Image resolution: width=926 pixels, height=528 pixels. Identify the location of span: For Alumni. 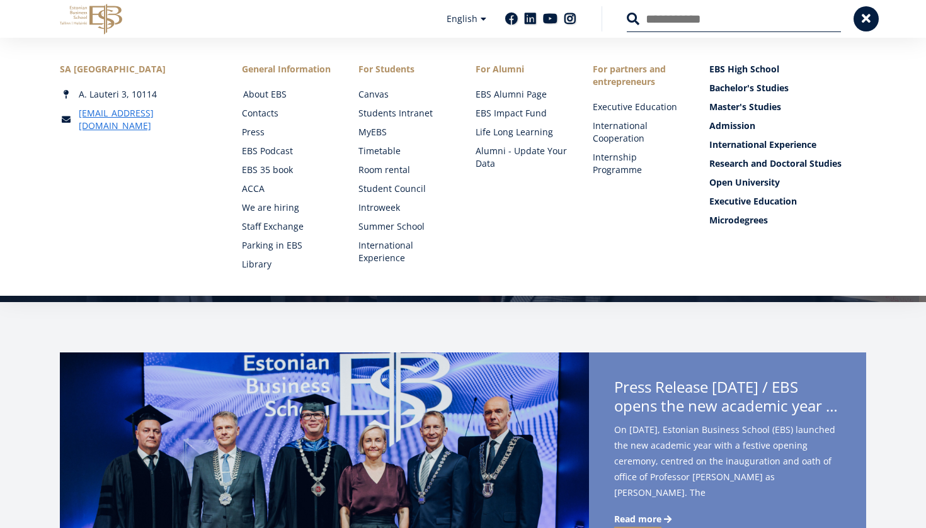
(521, 69).